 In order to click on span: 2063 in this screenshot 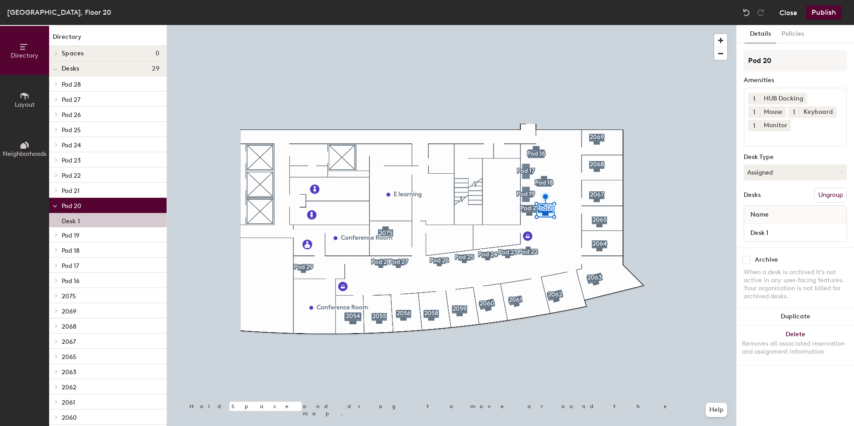, I will do `click(69, 372)`.